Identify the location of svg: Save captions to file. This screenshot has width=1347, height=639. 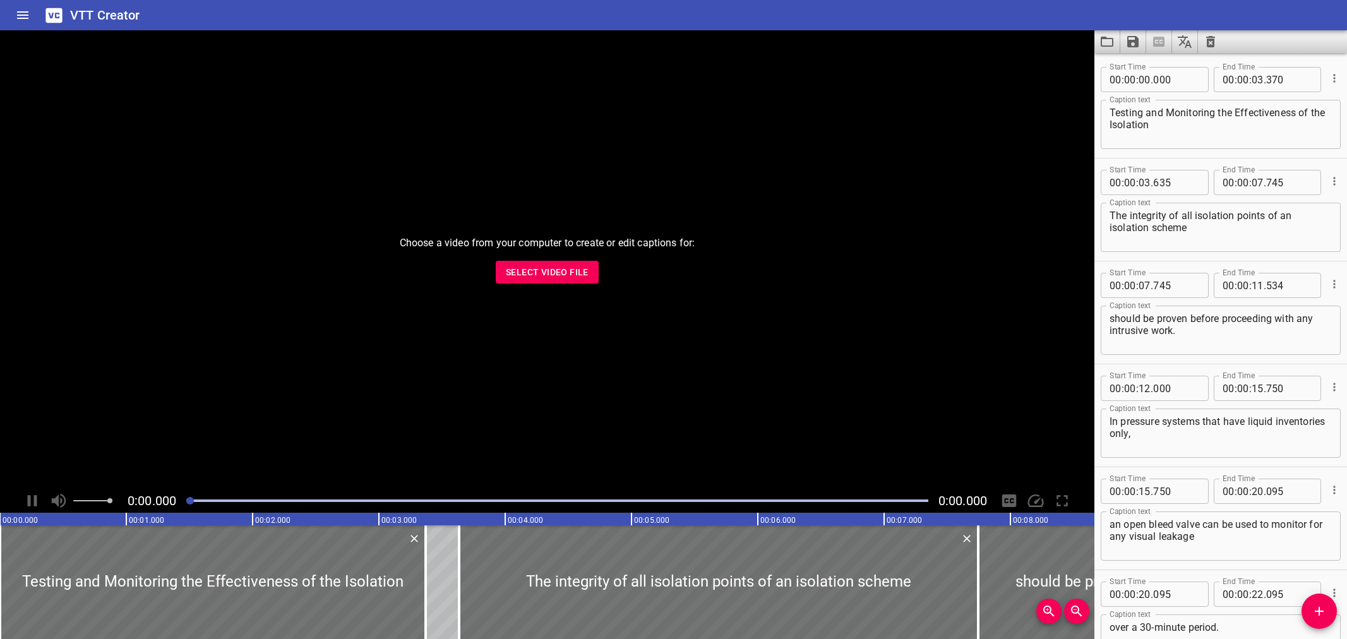
(1133, 42).